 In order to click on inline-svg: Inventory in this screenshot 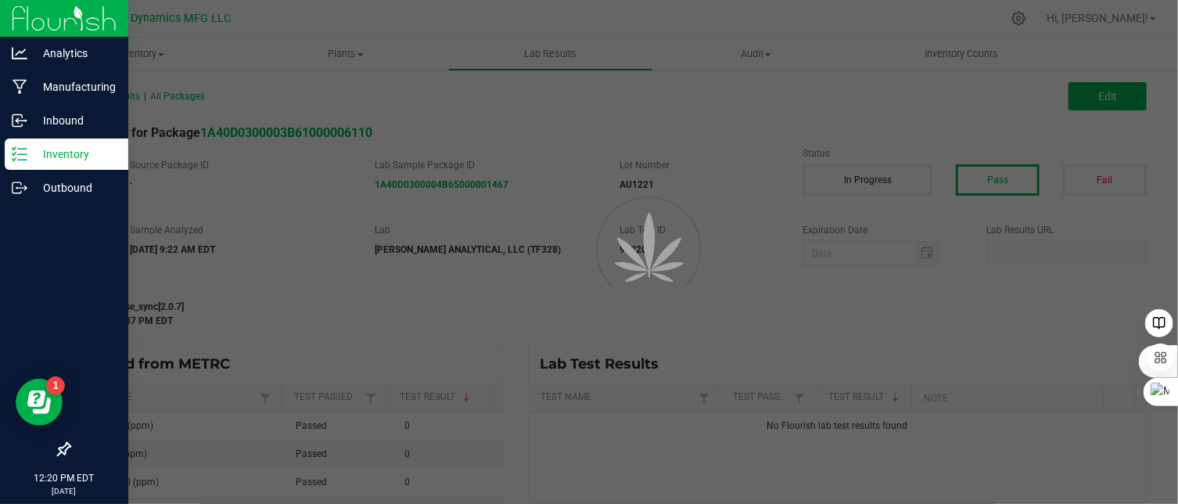, I will do `click(20, 154)`.